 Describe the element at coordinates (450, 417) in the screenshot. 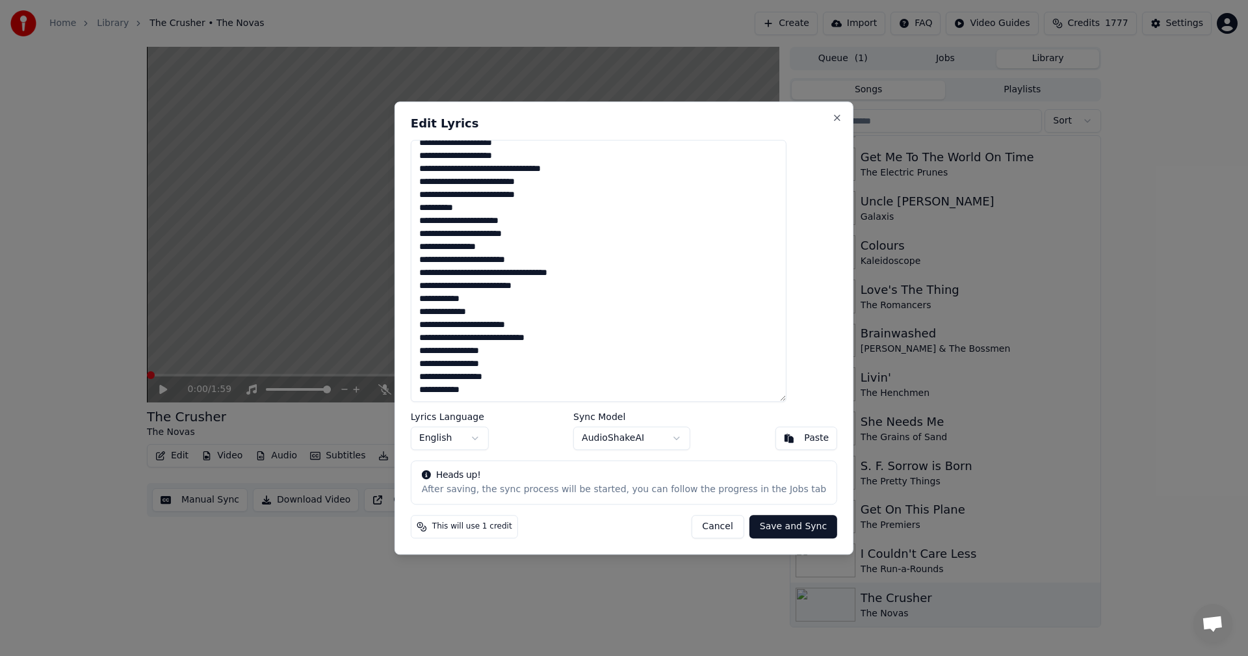

I see `label: Lyrics Language` at that location.